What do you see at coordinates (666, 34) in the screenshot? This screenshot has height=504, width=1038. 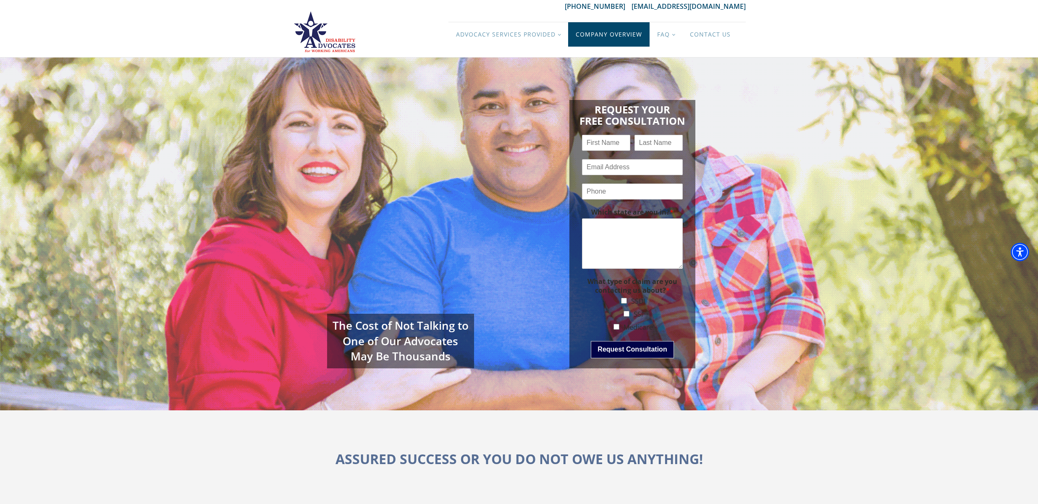 I see `a: FAQ` at bounding box center [666, 34].